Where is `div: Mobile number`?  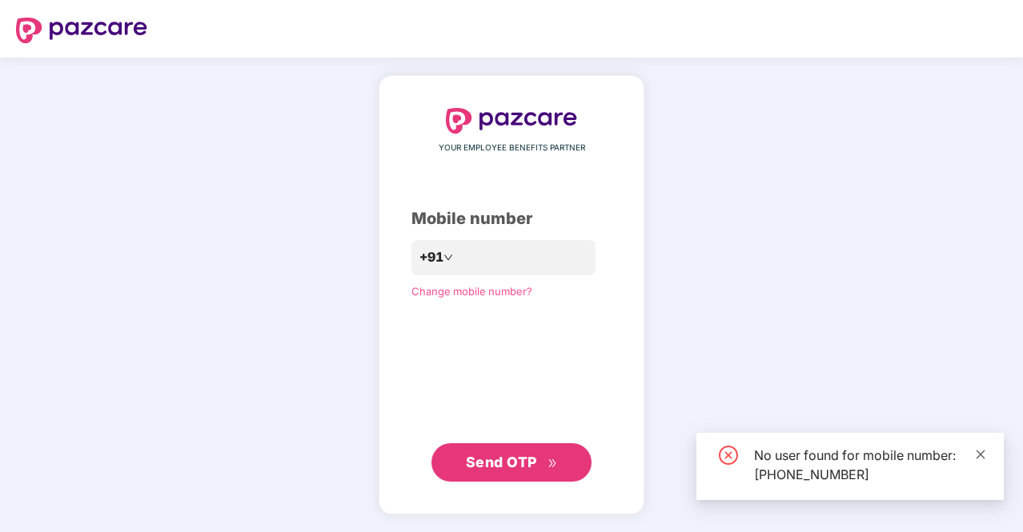
div: Mobile number is located at coordinates (511, 218).